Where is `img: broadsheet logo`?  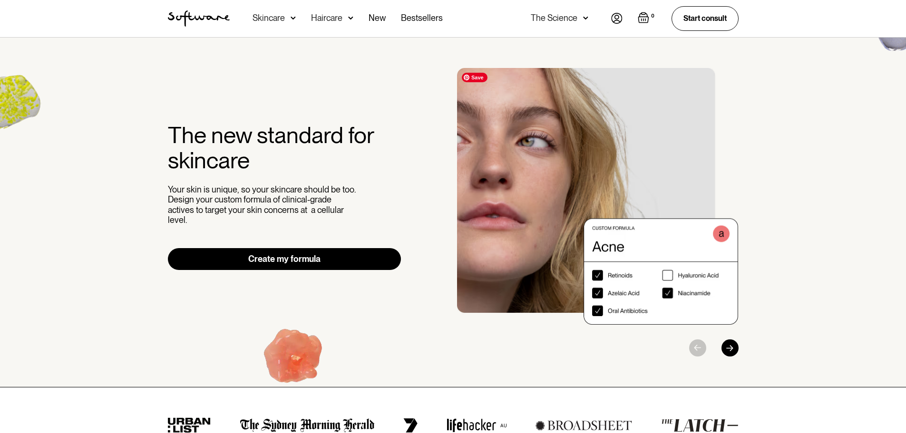
img: broadsheet logo is located at coordinates (583, 426).